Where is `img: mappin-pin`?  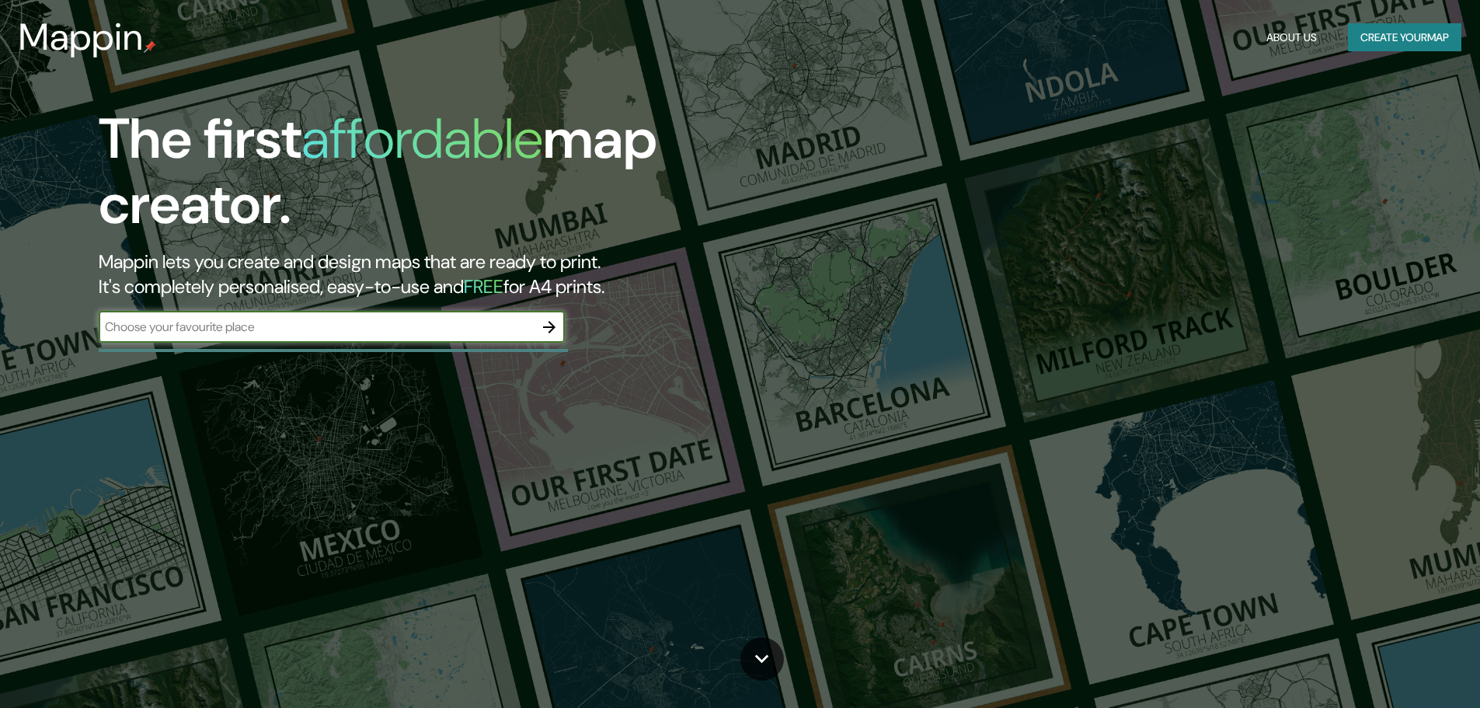
img: mappin-pin is located at coordinates (150, 47).